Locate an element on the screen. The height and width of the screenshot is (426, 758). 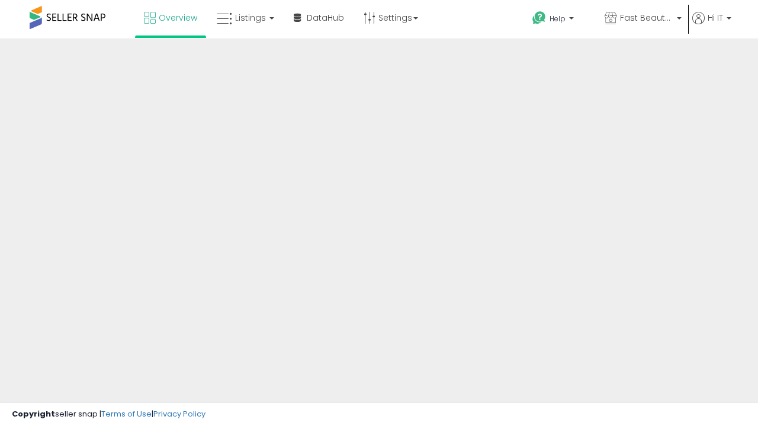
span: Help is located at coordinates (557, 18).